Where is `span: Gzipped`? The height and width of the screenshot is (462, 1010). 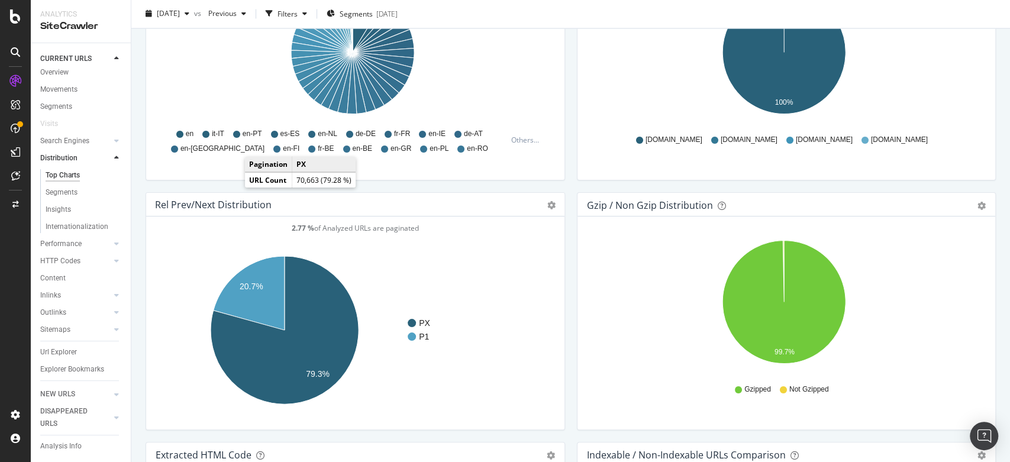
span: Gzipped is located at coordinates (757, 389).